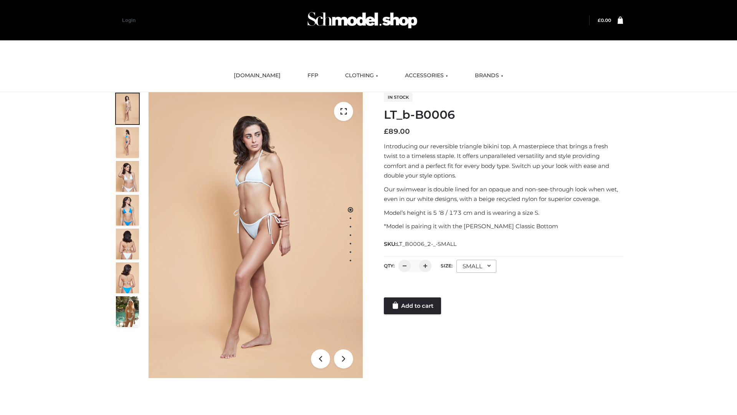  I want to click on a: BRANDS, so click(489, 76).